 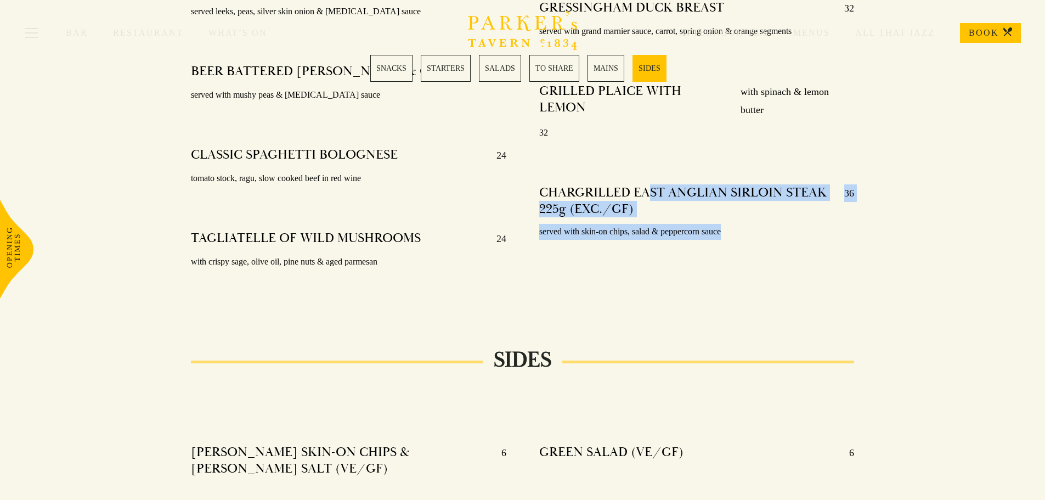 I want to click on h4: CLASSIC SPAGHETTI BOLOGNESE, so click(x=294, y=155).